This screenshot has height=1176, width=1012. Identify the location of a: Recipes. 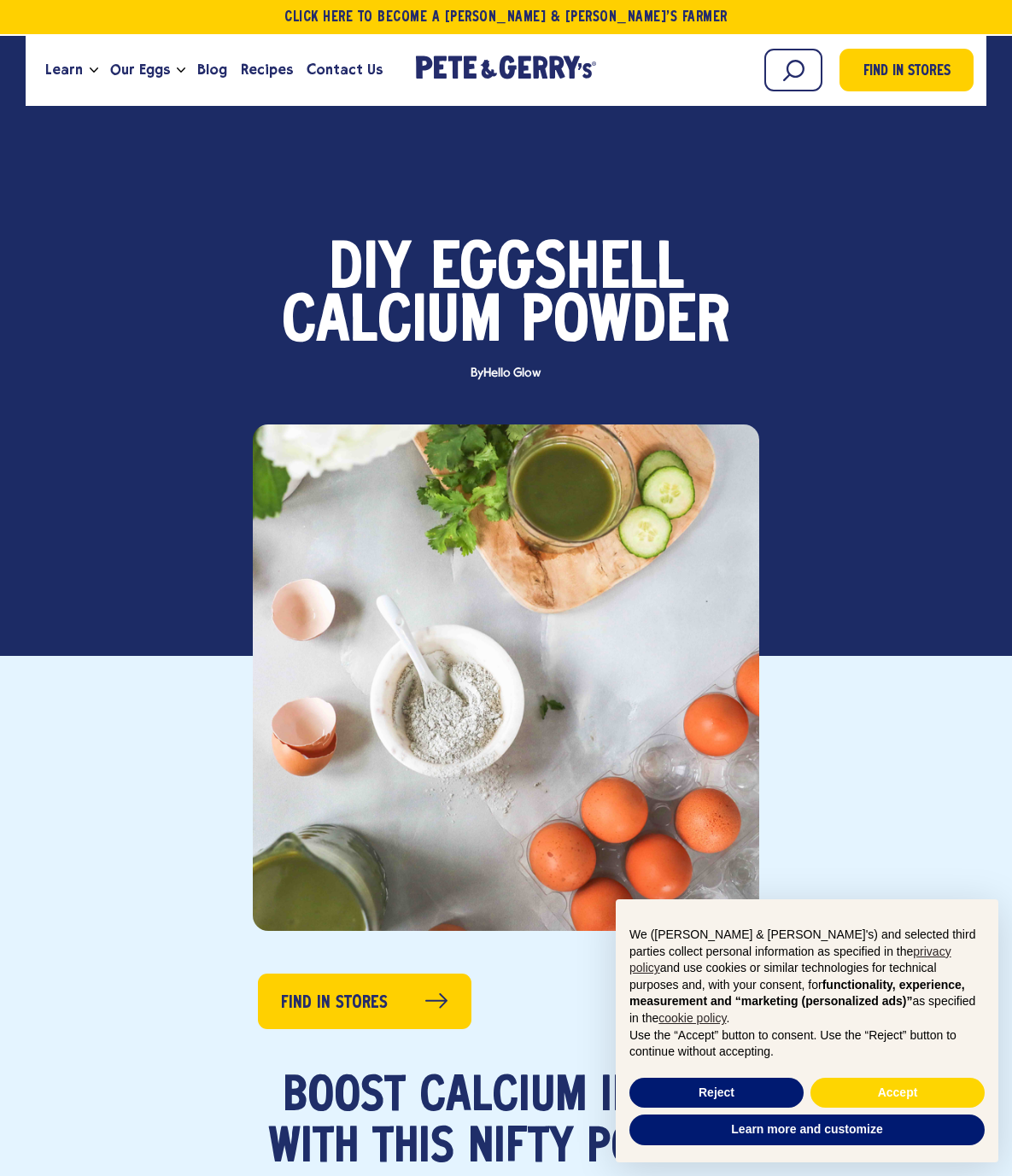
(266, 70).